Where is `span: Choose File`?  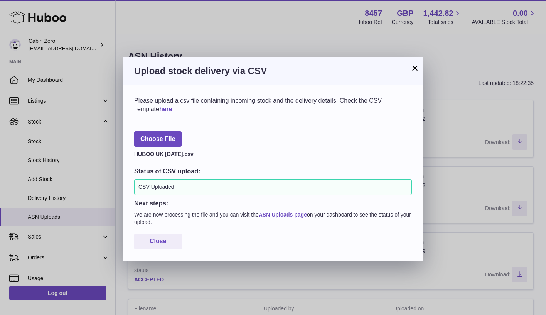
span: Choose File is located at coordinates (158, 139).